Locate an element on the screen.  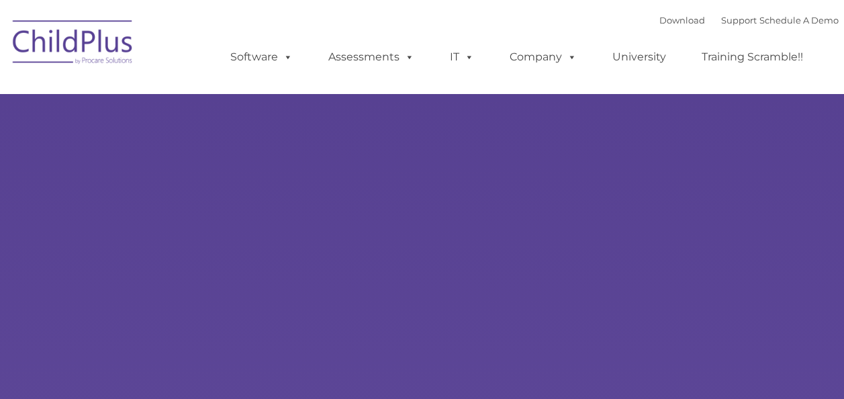
img: ChildPlus by Procare Solutions is located at coordinates (73, 44).